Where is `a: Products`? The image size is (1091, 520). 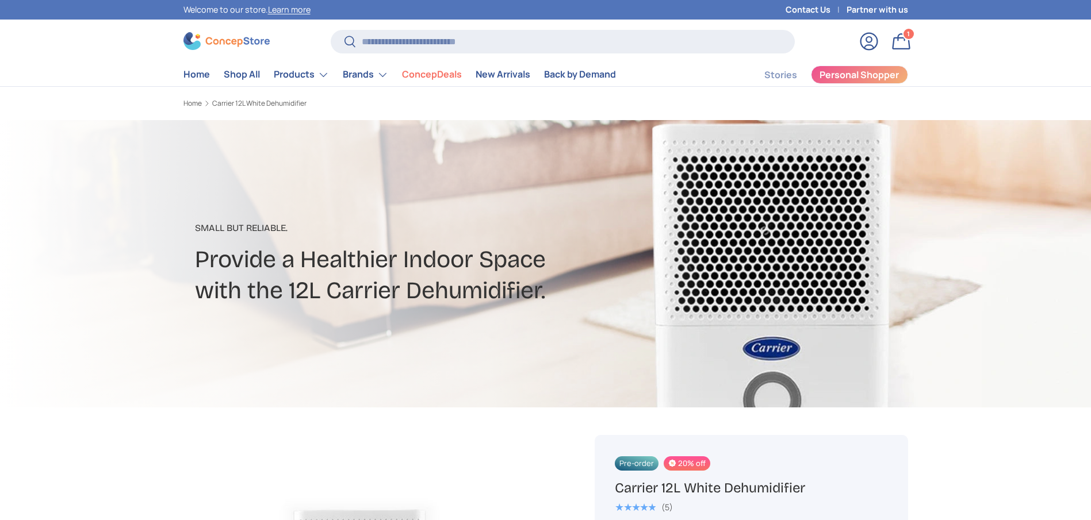 a: Products is located at coordinates (301, 75).